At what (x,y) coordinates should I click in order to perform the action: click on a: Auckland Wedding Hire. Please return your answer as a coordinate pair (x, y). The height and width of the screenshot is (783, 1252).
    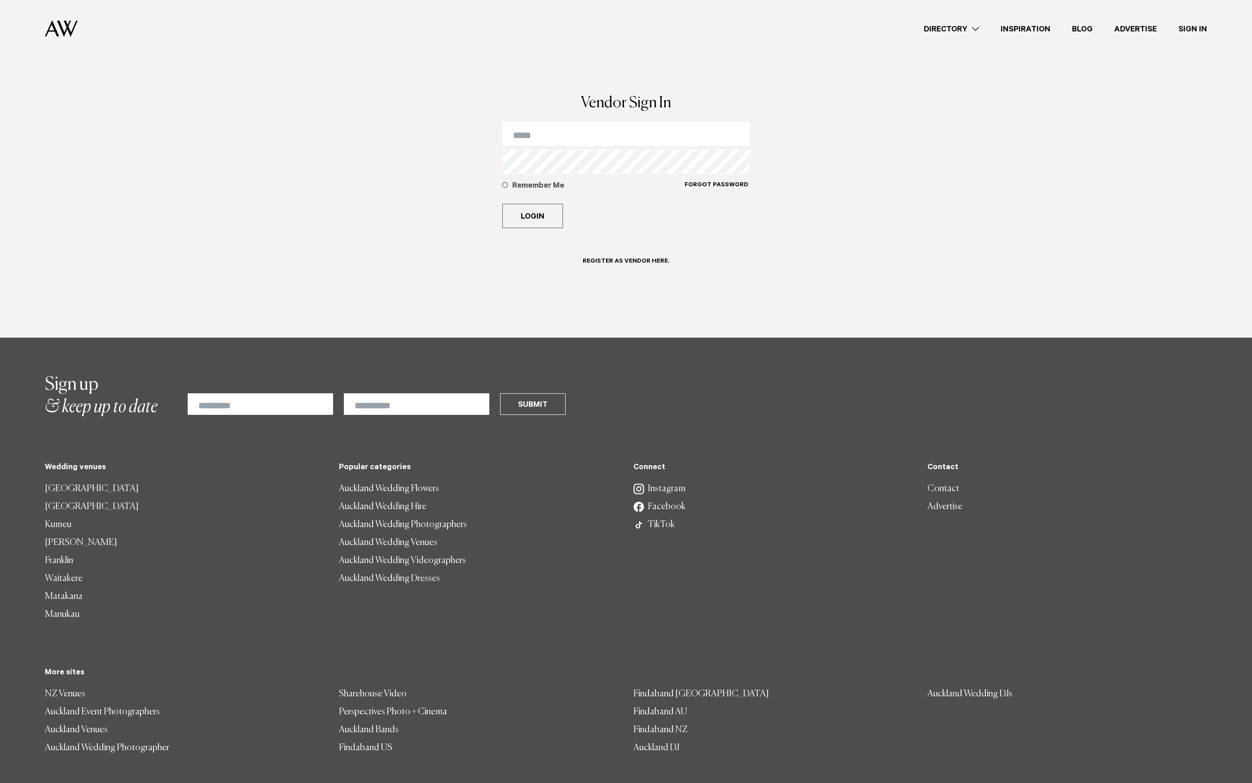
    Looking at the image, I should click on (478, 507).